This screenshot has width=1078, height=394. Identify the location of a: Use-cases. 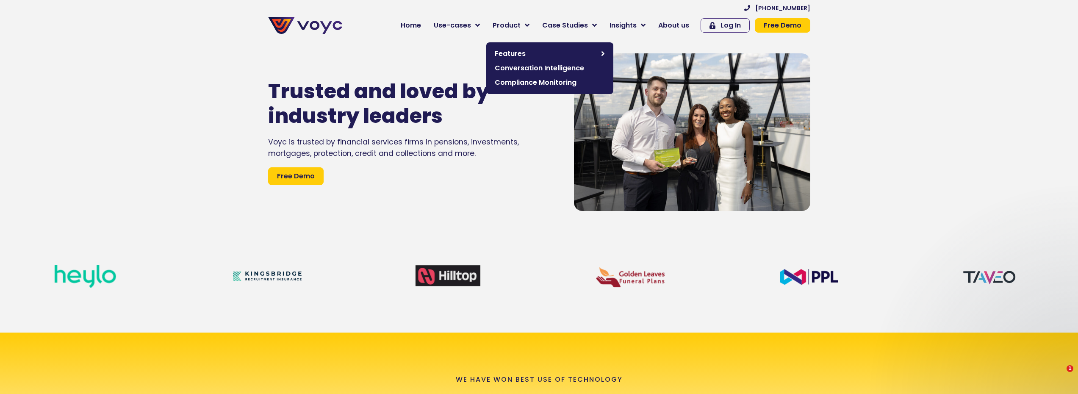
(457, 25).